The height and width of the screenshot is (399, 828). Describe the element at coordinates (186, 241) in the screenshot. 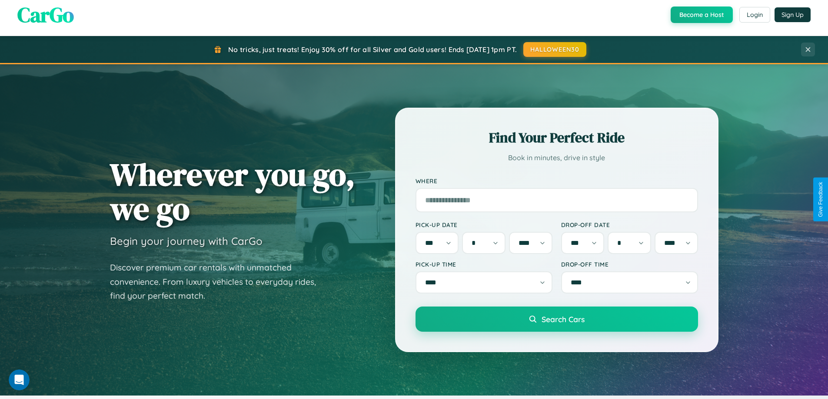

I see `h3: Begin your journey with CarGo` at that location.